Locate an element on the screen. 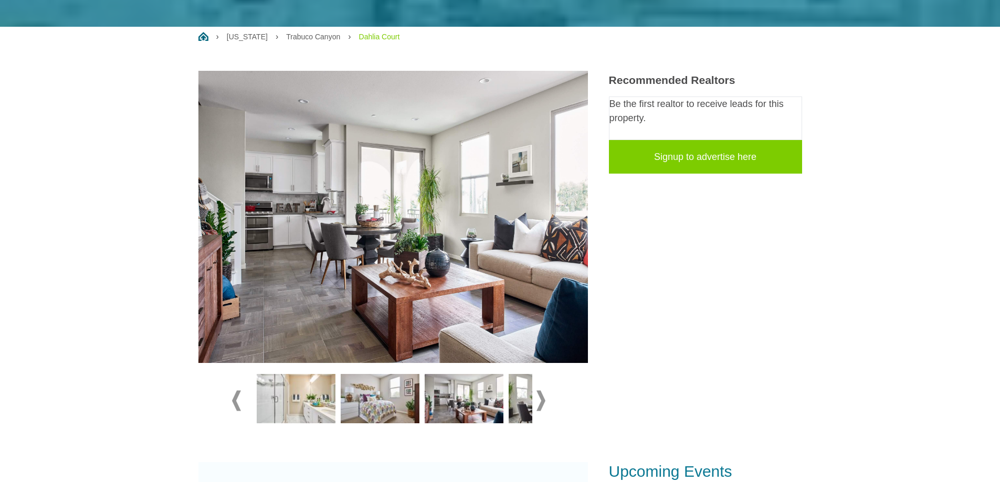 This screenshot has width=1000, height=482. a: Dahlia Court is located at coordinates (380, 37).